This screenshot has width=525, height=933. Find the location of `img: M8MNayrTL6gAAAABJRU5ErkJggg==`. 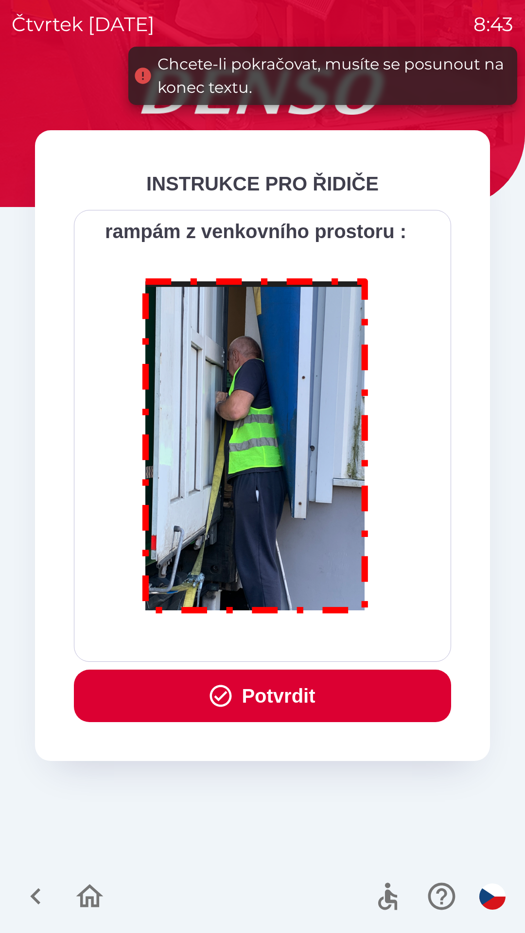

img: M8MNayrTL6gAAAABJRU5ErkJggg== is located at coordinates (256, 444).